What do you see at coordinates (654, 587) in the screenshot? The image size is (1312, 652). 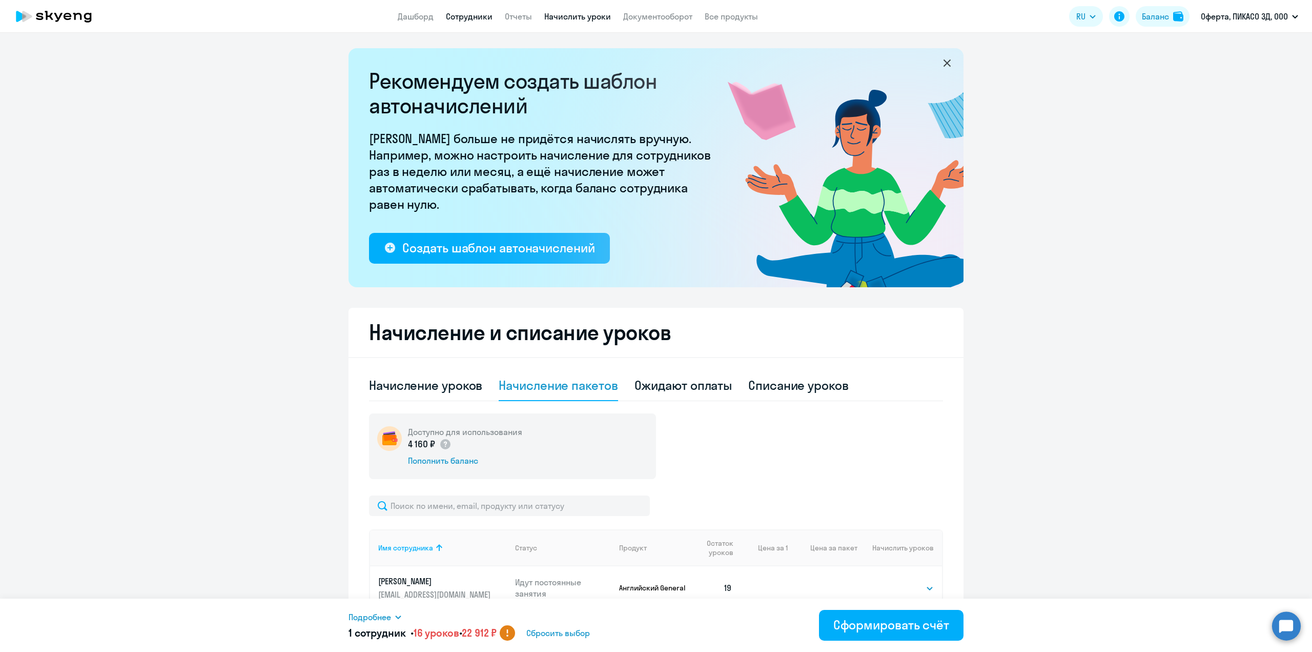 I see `p: Английский General` at bounding box center [654, 587].